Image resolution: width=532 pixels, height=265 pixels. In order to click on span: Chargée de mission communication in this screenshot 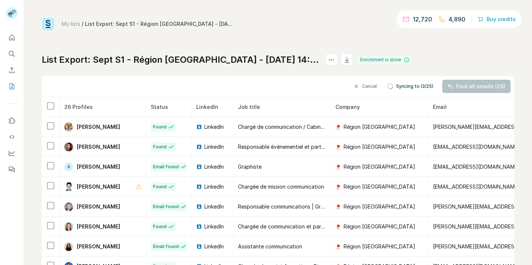, I will do `click(281, 187)`.